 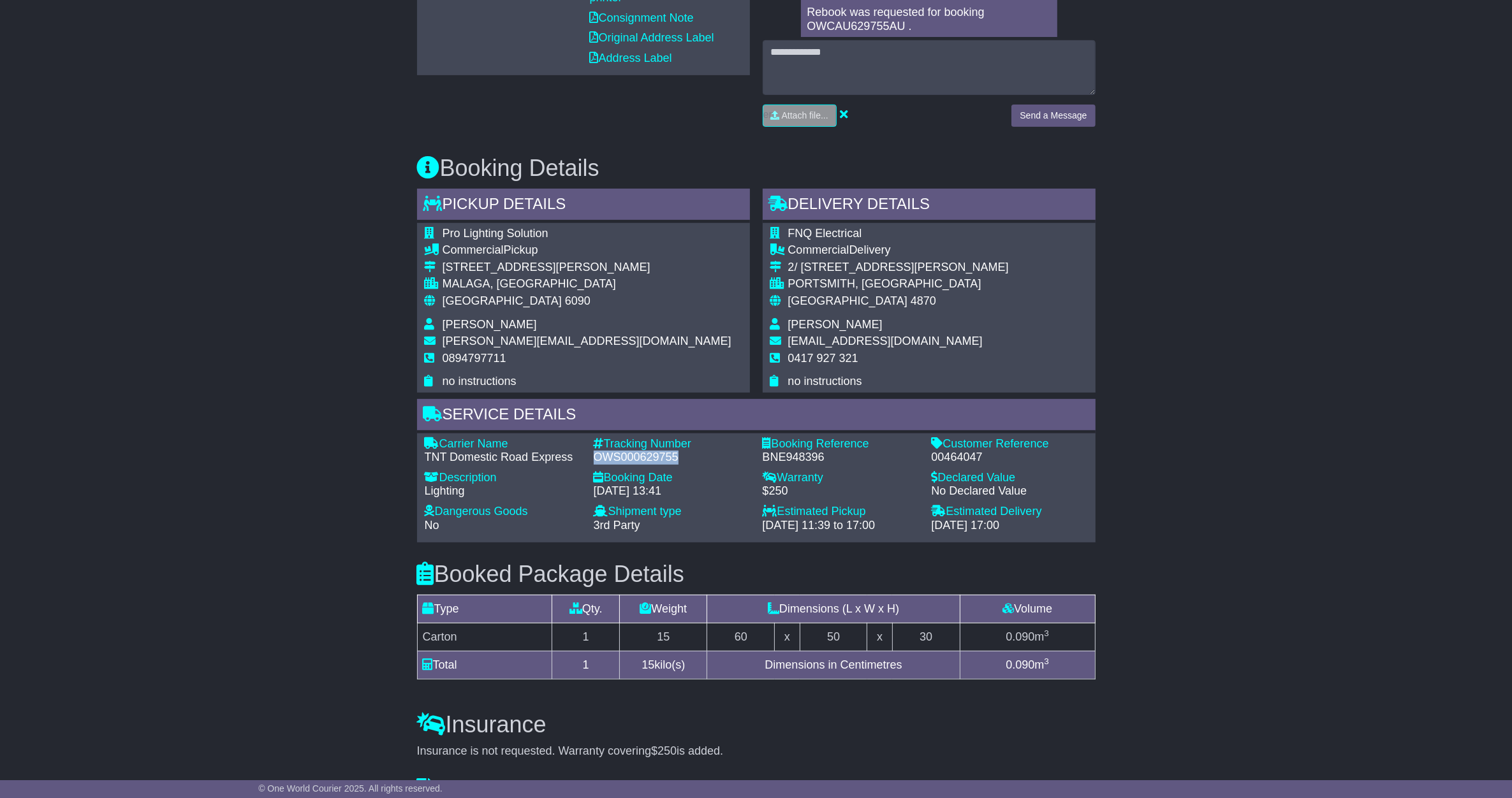 I want to click on div: OWS000629755, so click(x=672, y=458).